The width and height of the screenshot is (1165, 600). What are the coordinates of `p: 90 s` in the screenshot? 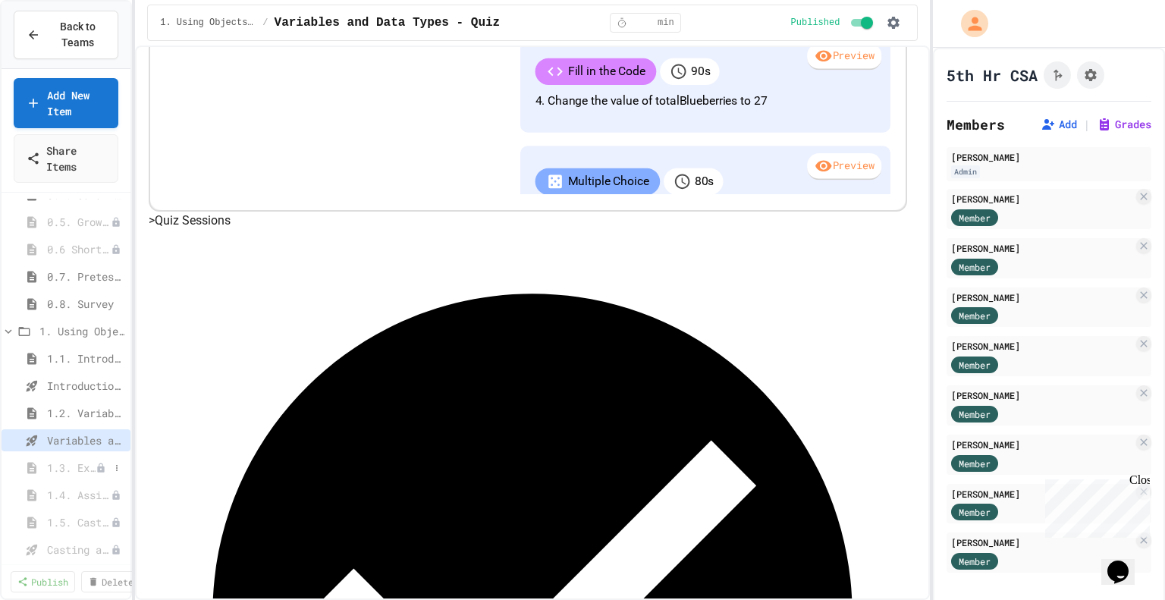 It's located at (700, 72).